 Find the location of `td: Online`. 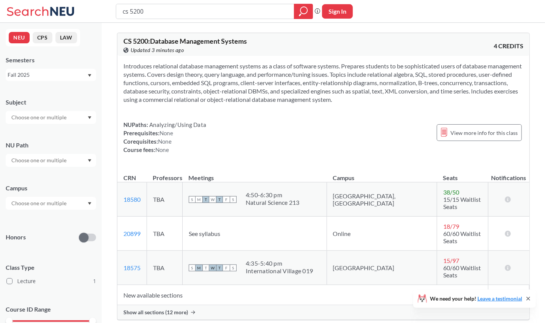

td: Online is located at coordinates (382, 234).